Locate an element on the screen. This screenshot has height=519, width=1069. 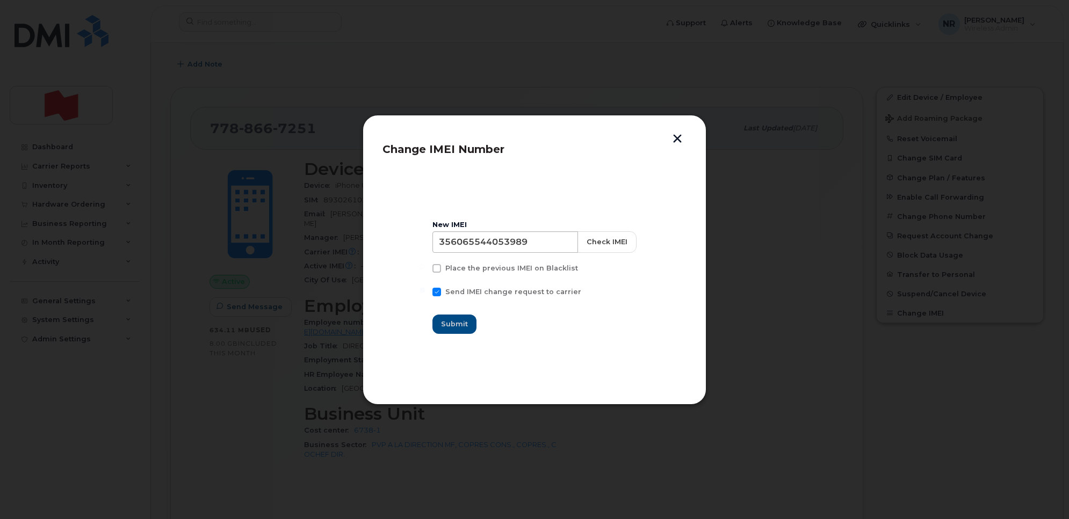
span: Send IMEI change request to carrier is located at coordinates (513, 292).